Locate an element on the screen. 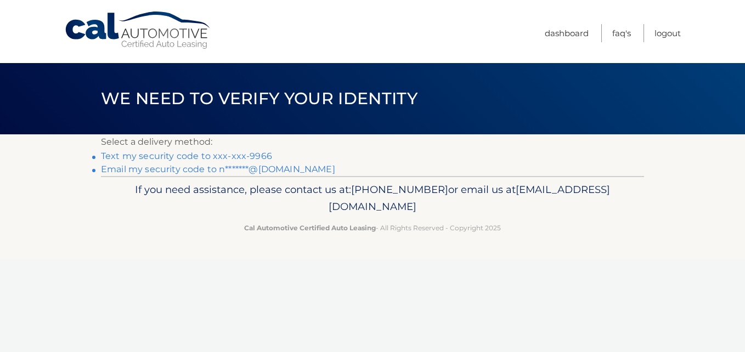 This screenshot has width=745, height=352. p: Select a delivery method: is located at coordinates (373, 142).